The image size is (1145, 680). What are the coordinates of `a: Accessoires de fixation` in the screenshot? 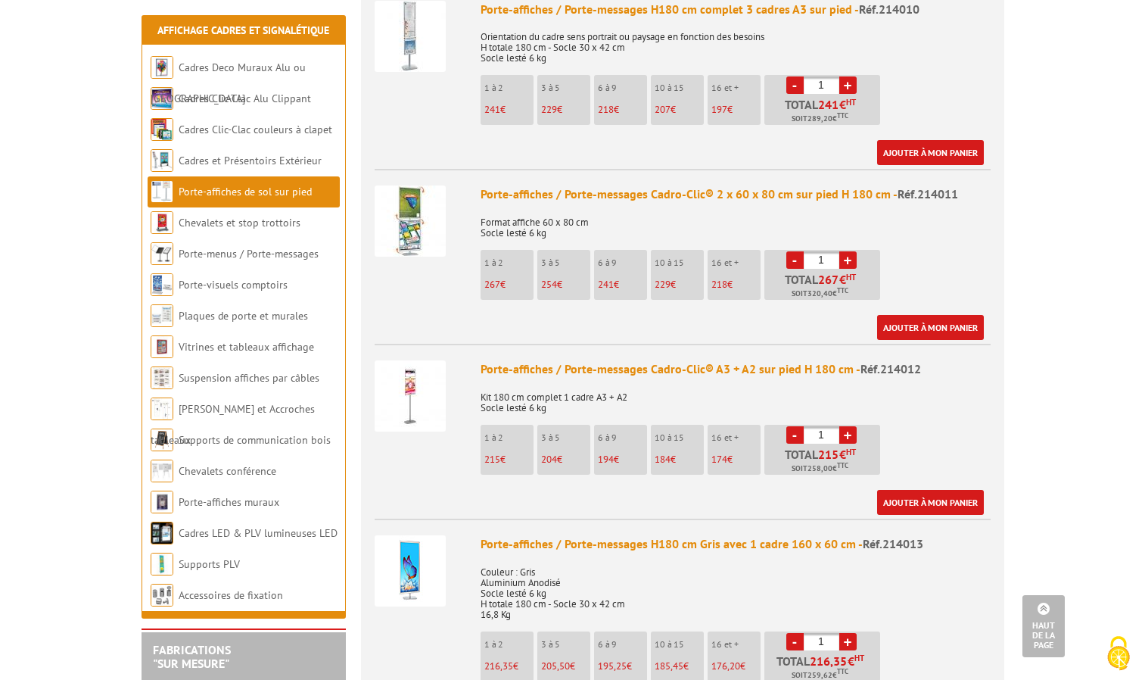 It's located at (231, 595).